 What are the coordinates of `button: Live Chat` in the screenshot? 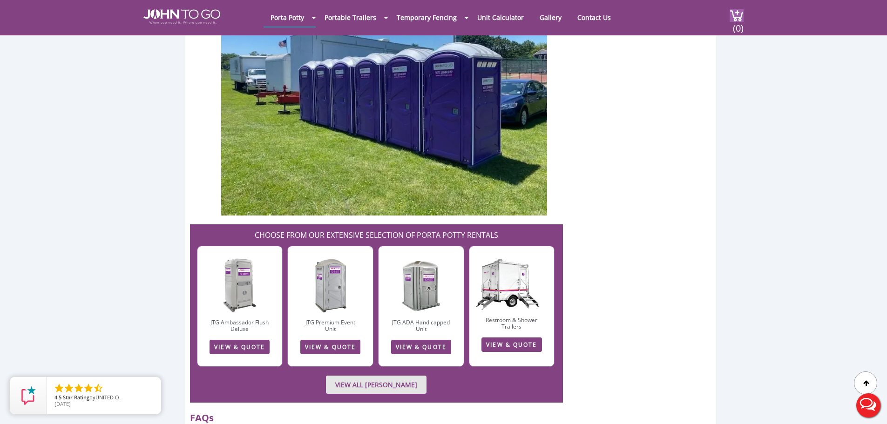 It's located at (868, 405).